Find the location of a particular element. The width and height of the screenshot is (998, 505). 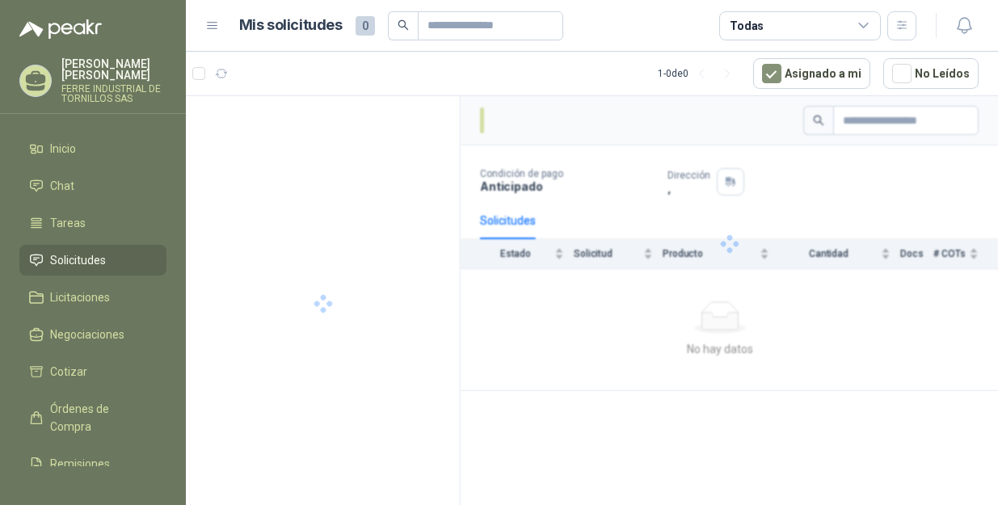

button: No Leídos is located at coordinates (931, 74).